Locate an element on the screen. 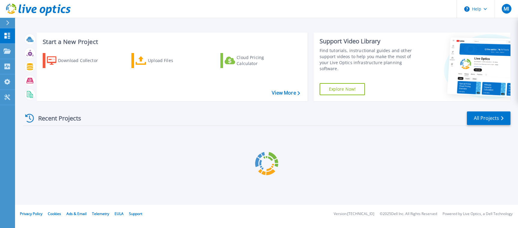 The image size is (518, 228). a: Cookies is located at coordinates (54, 213).